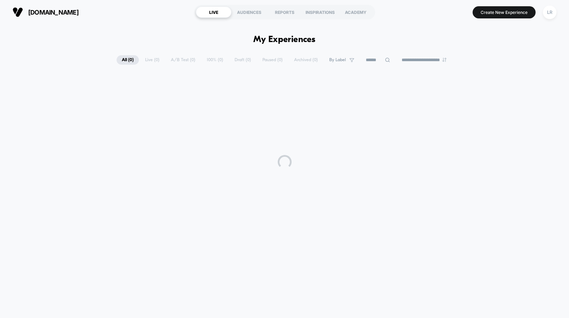 Image resolution: width=569 pixels, height=318 pixels. What do you see at coordinates (444, 60) in the screenshot?
I see `img: end` at bounding box center [444, 60].